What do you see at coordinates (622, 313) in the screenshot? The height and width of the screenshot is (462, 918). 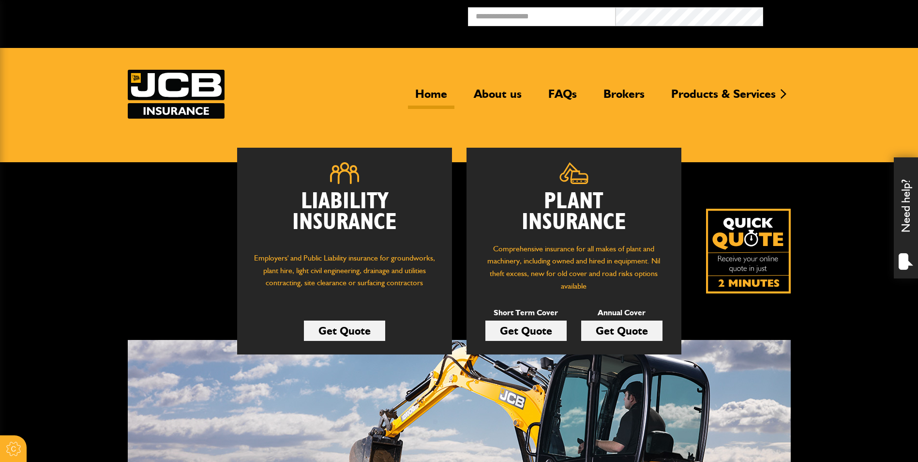 I see `p: Annual Cover` at bounding box center [622, 313].